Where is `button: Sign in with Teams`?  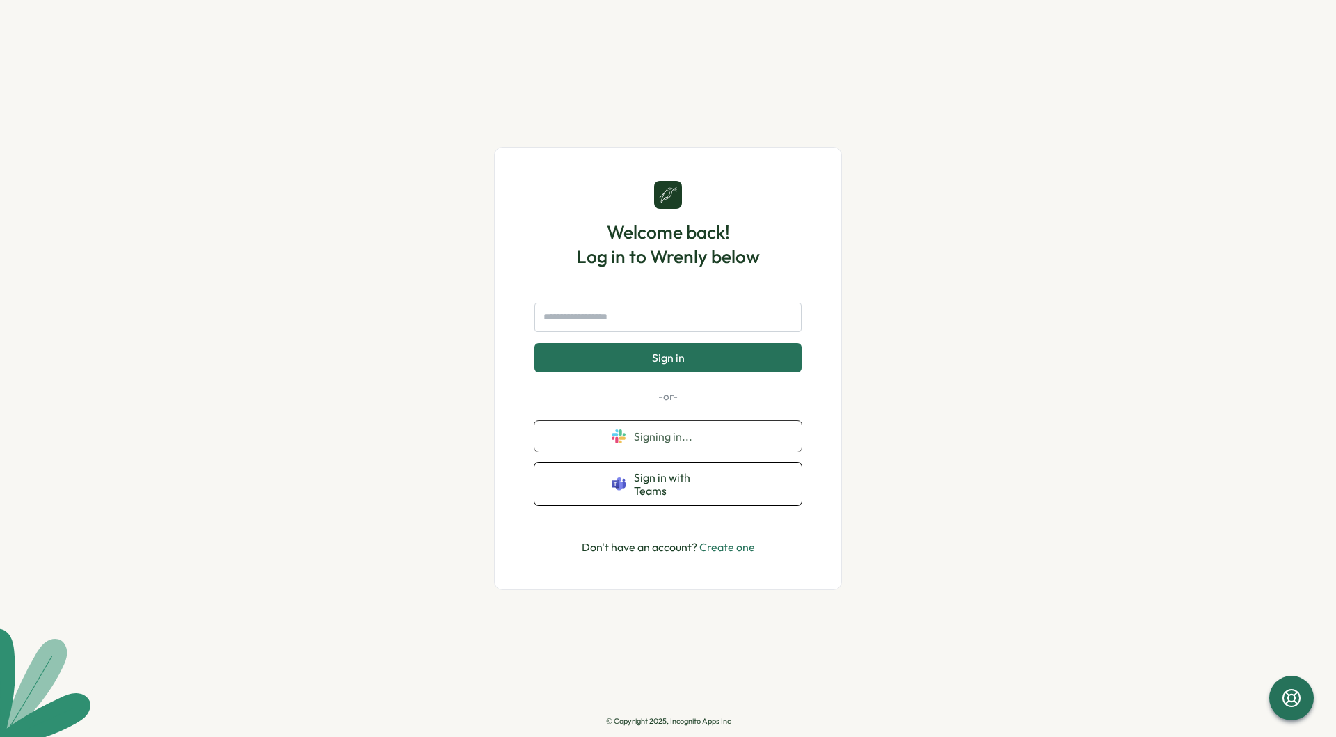 button: Sign in with Teams is located at coordinates (668, 484).